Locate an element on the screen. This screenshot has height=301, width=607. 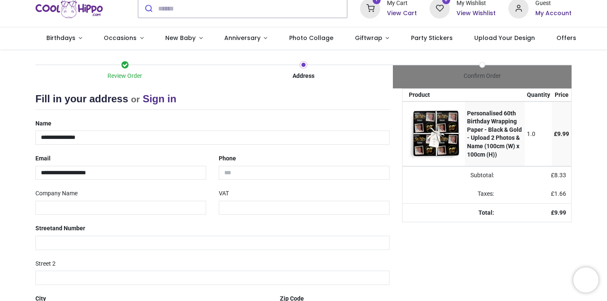
span: Offers is located at coordinates (566, 38).